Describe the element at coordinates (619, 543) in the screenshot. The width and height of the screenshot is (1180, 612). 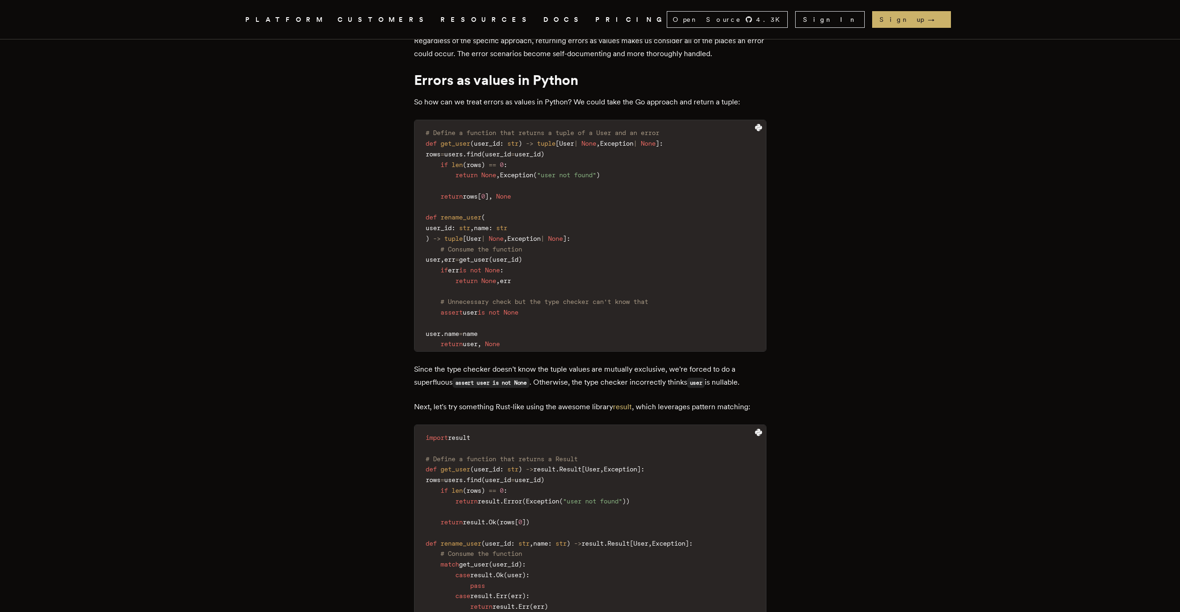
I see `span: Result` at that location.